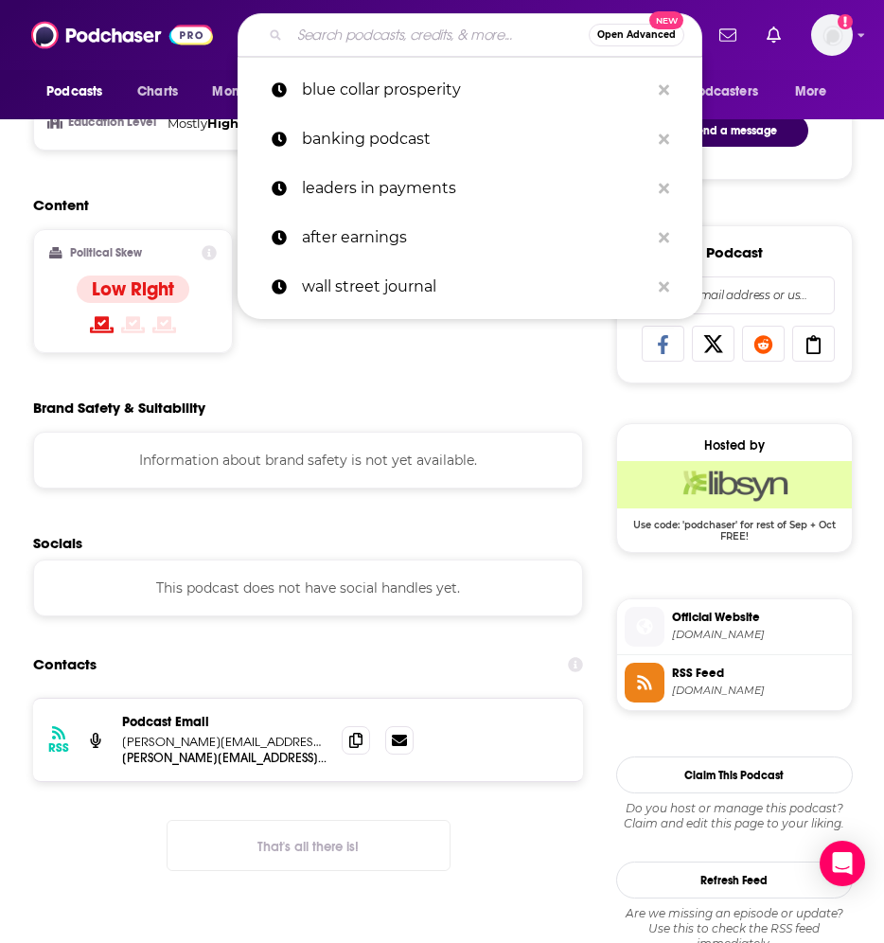  I want to click on a: Charts, so click(157, 92).